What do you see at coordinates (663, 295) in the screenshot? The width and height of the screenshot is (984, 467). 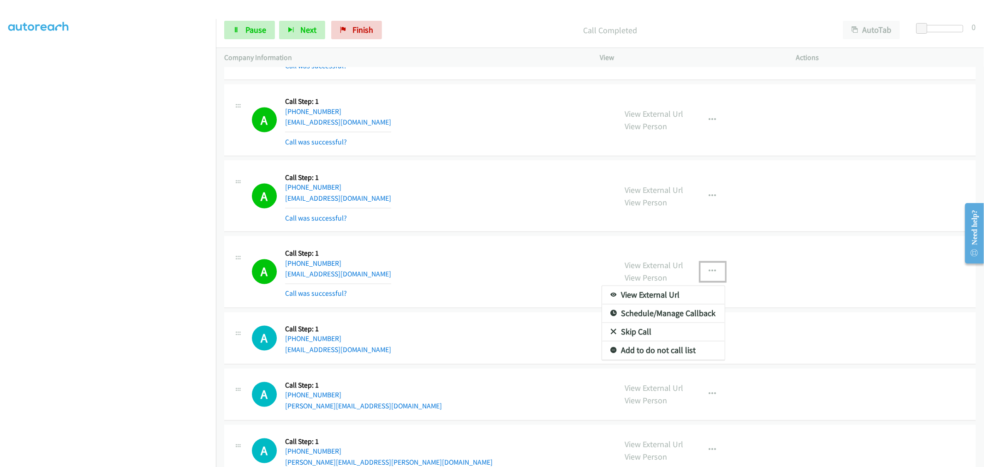 I see `a: View External Url` at bounding box center [663, 295].